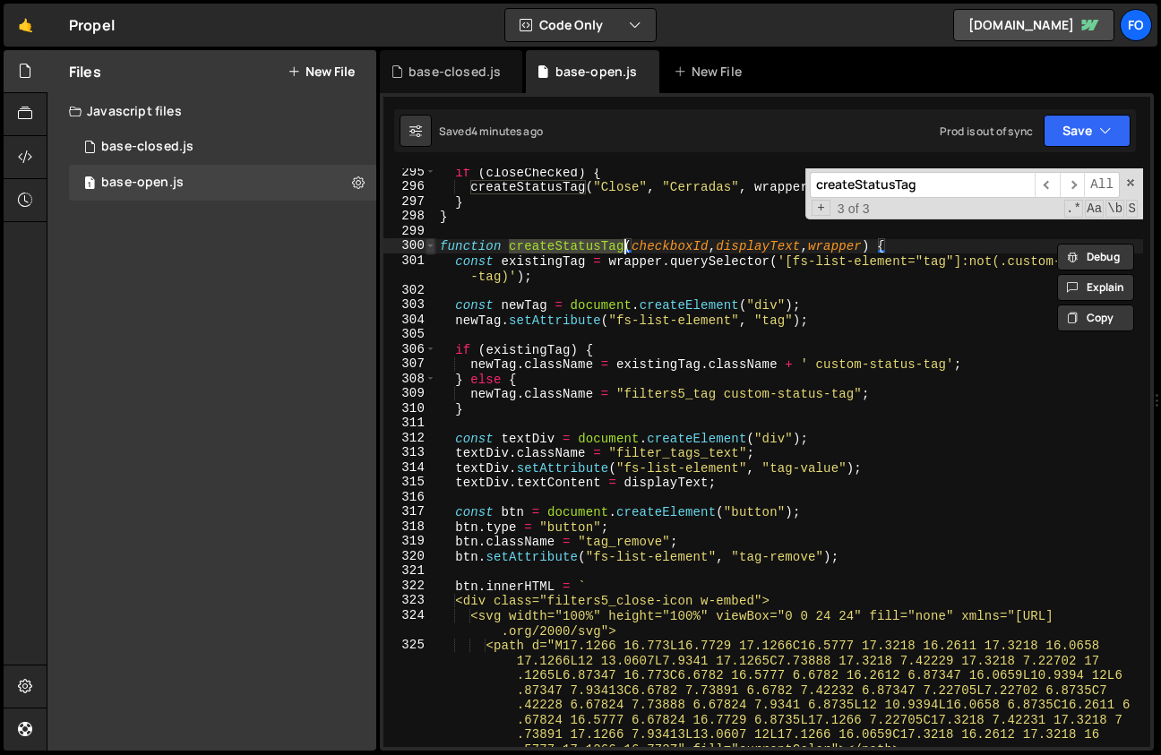 The width and height of the screenshot is (1161, 755). What do you see at coordinates (409, 586) in the screenshot?
I see `div: 322` at bounding box center [409, 586].